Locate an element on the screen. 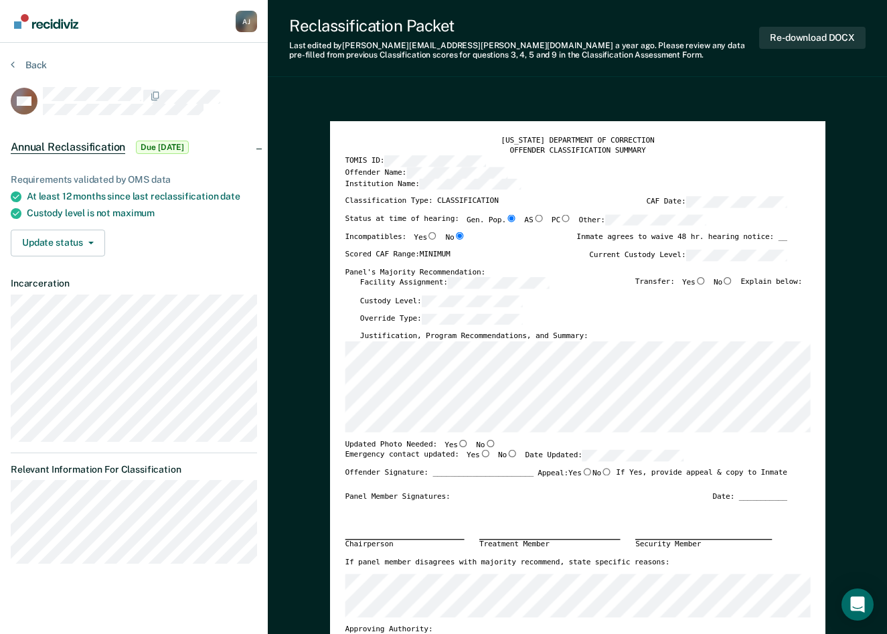  img: Recidiviz is located at coordinates (46, 21).